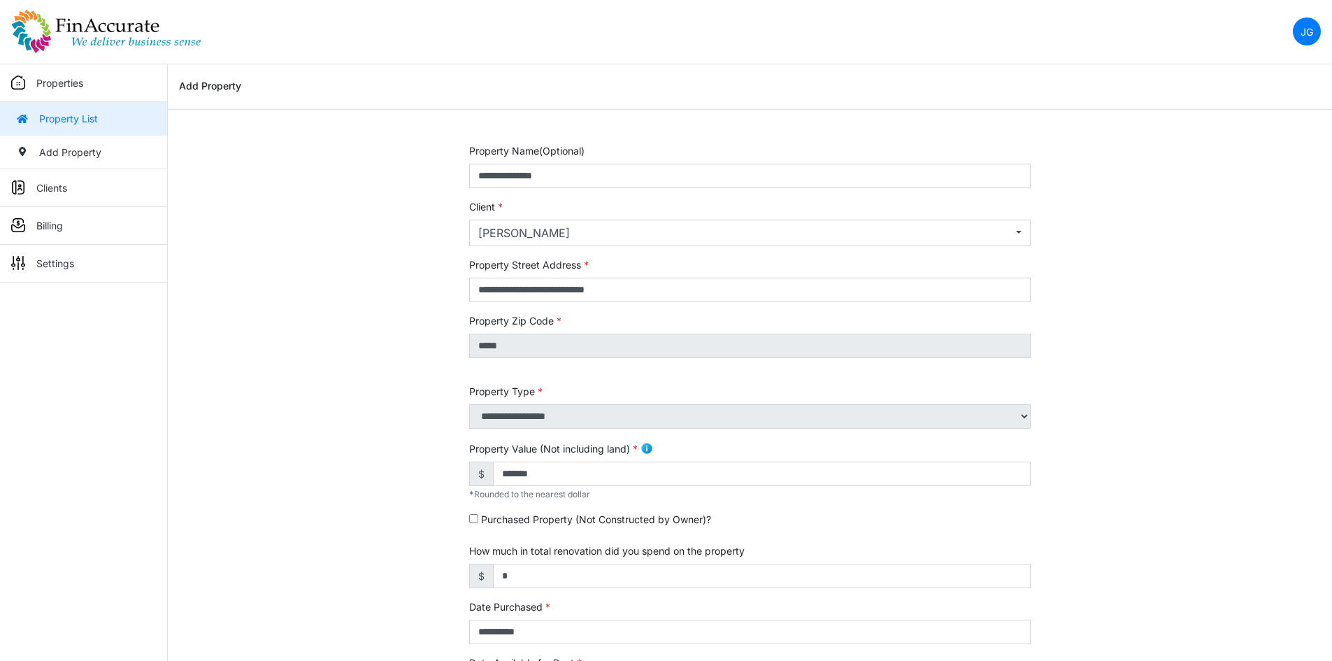  I want to click on img: sidemenu_settings.png, so click(18, 263).